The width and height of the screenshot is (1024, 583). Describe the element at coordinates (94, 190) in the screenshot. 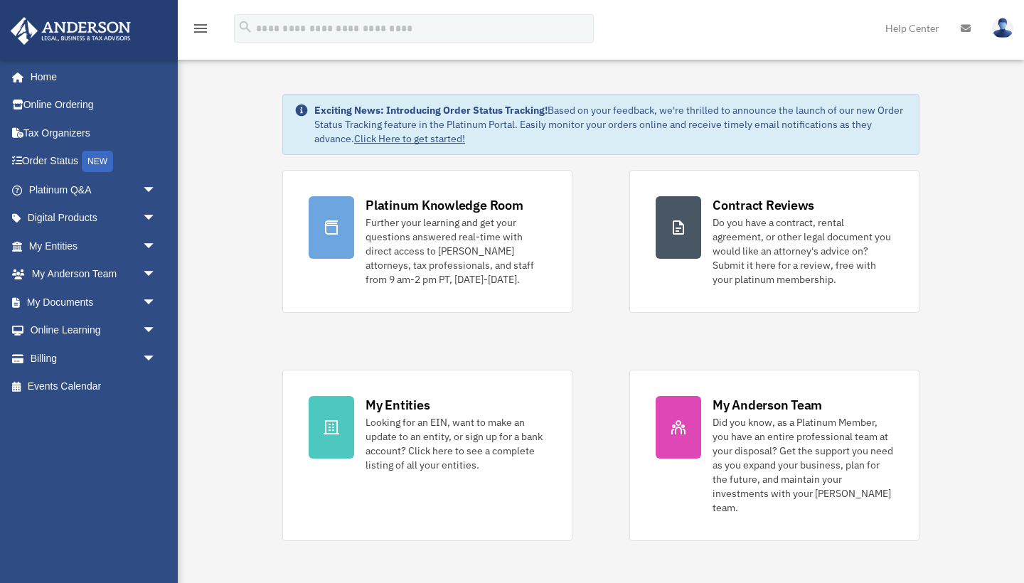

I see `a: Platinum Q&Aarrow_drop_down` at that location.